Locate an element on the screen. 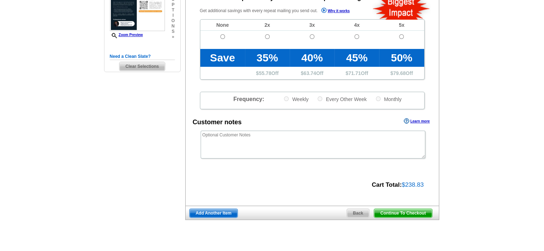  input: Monthly is located at coordinates (378, 99).